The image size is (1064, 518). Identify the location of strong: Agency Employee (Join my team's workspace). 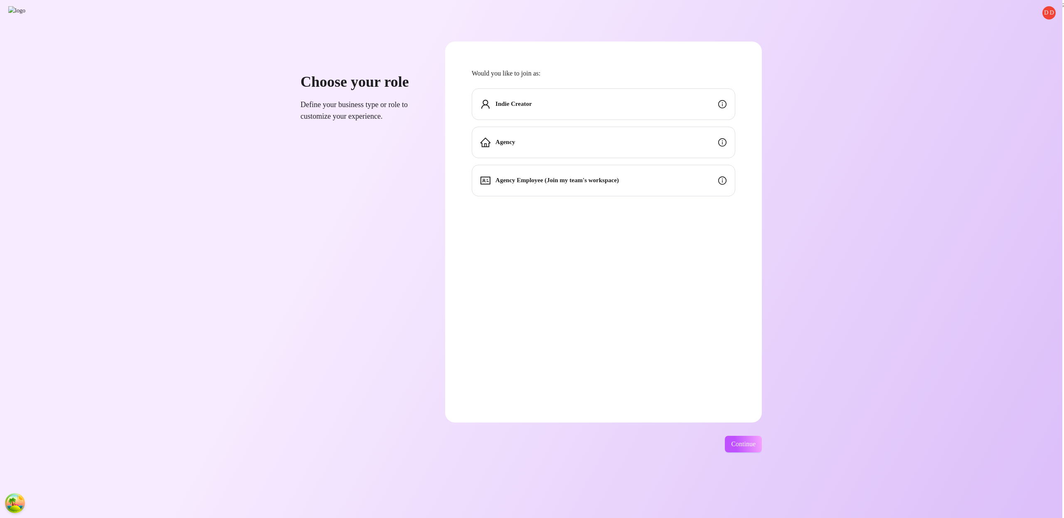
(557, 180).